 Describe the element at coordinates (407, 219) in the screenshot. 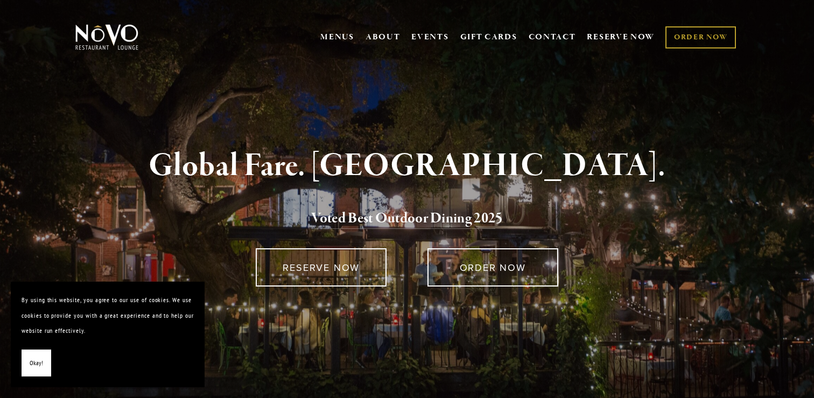

I see `h2: 5` at that location.